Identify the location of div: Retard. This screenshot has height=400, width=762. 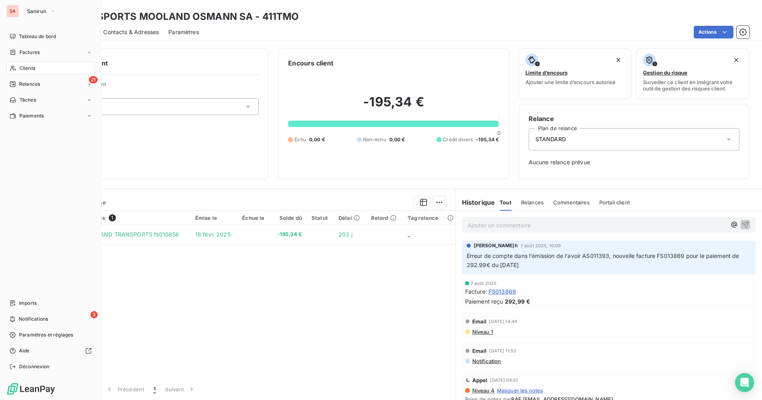
(385, 218).